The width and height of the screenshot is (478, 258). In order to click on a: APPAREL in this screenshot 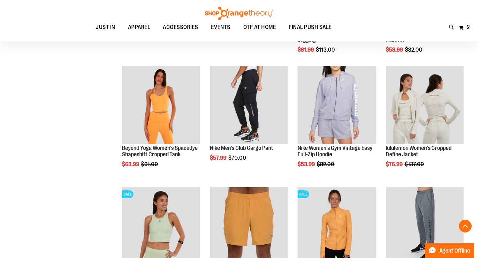, I will do `click(139, 27)`.